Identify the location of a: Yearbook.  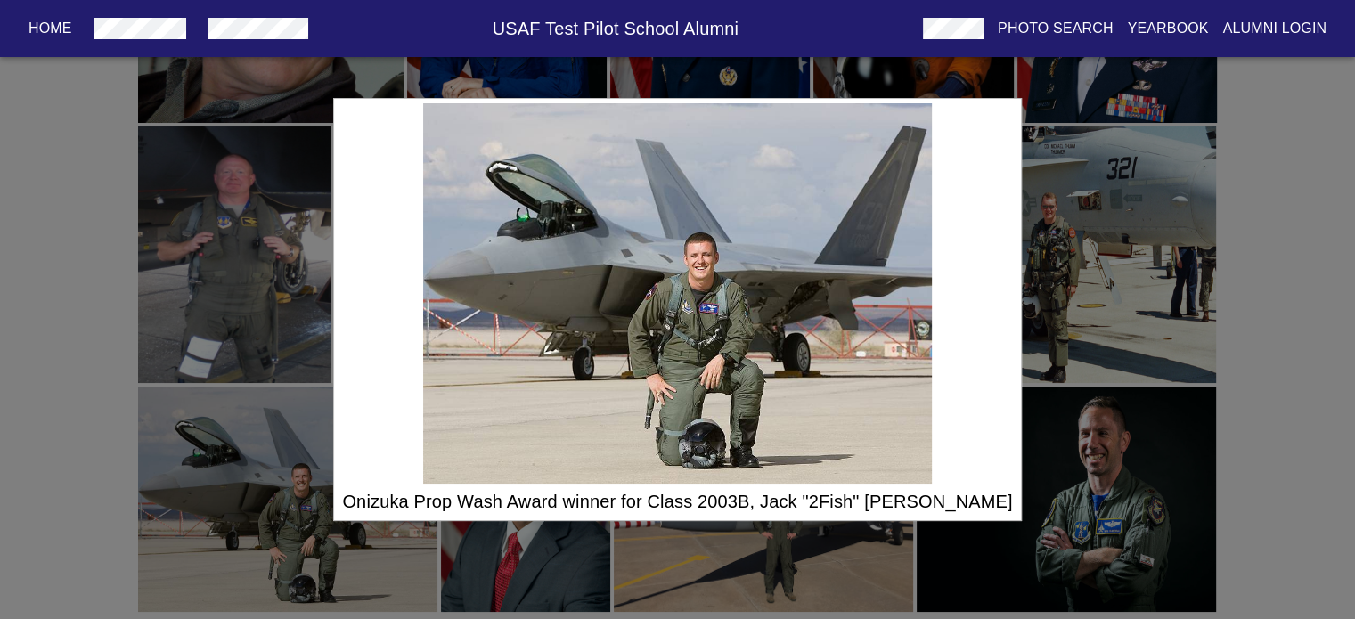
(1167, 28).